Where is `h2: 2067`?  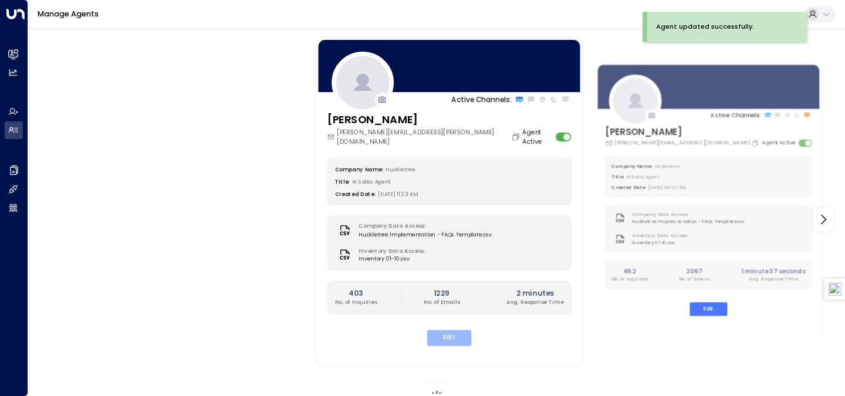 h2: 2067 is located at coordinates (694, 271).